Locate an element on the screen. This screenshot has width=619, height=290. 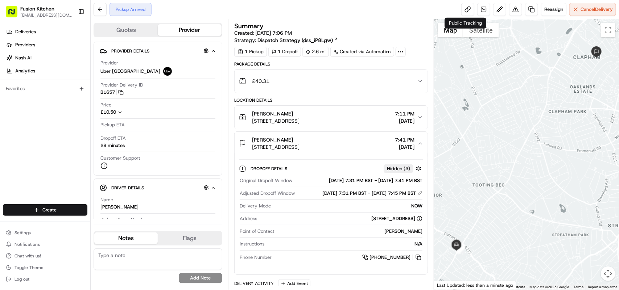
button: Provider is located at coordinates (189, 30).